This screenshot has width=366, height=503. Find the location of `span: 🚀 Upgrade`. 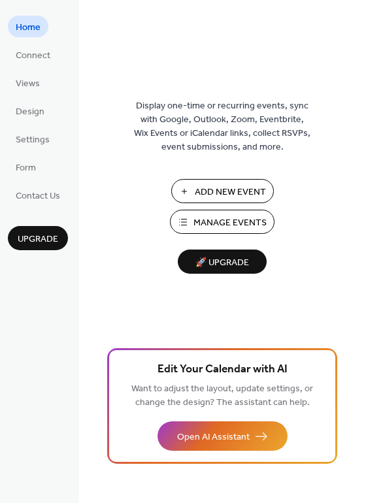

span: 🚀 Upgrade is located at coordinates (222, 263).